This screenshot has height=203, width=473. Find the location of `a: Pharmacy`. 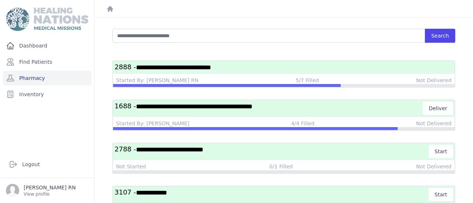

a: Pharmacy is located at coordinates (47, 78).